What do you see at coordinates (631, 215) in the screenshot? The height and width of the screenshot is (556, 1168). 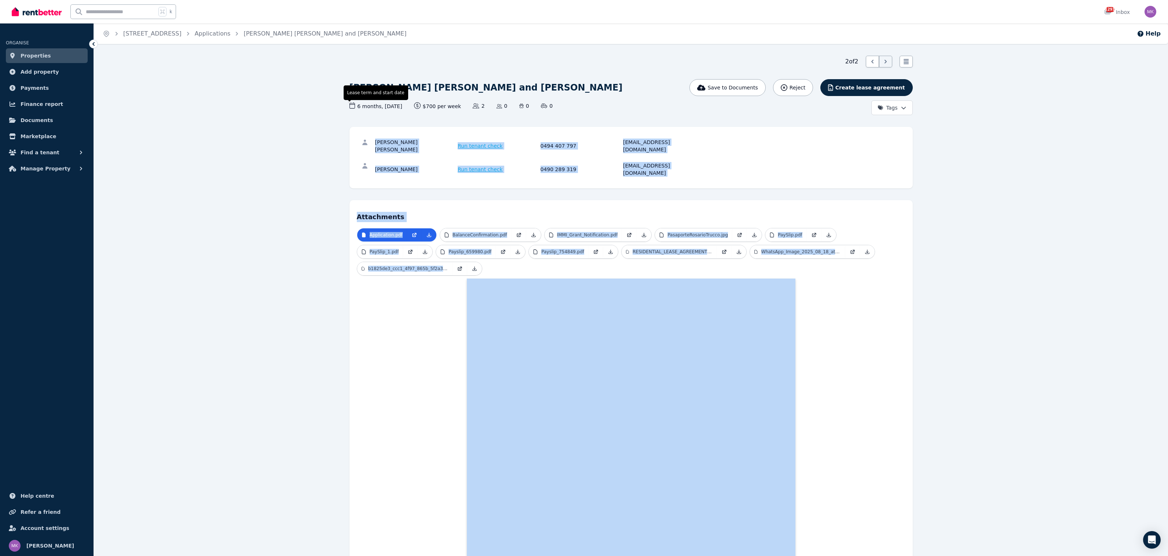 I see `h4: Attachments` at bounding box center [631, 215].